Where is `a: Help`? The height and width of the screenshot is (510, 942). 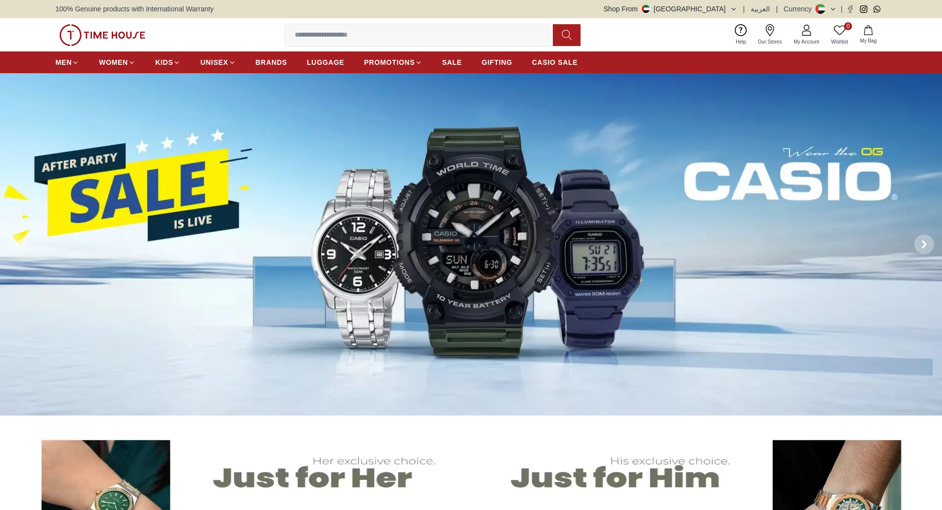 a: Help is located at coordinates (741, 35).